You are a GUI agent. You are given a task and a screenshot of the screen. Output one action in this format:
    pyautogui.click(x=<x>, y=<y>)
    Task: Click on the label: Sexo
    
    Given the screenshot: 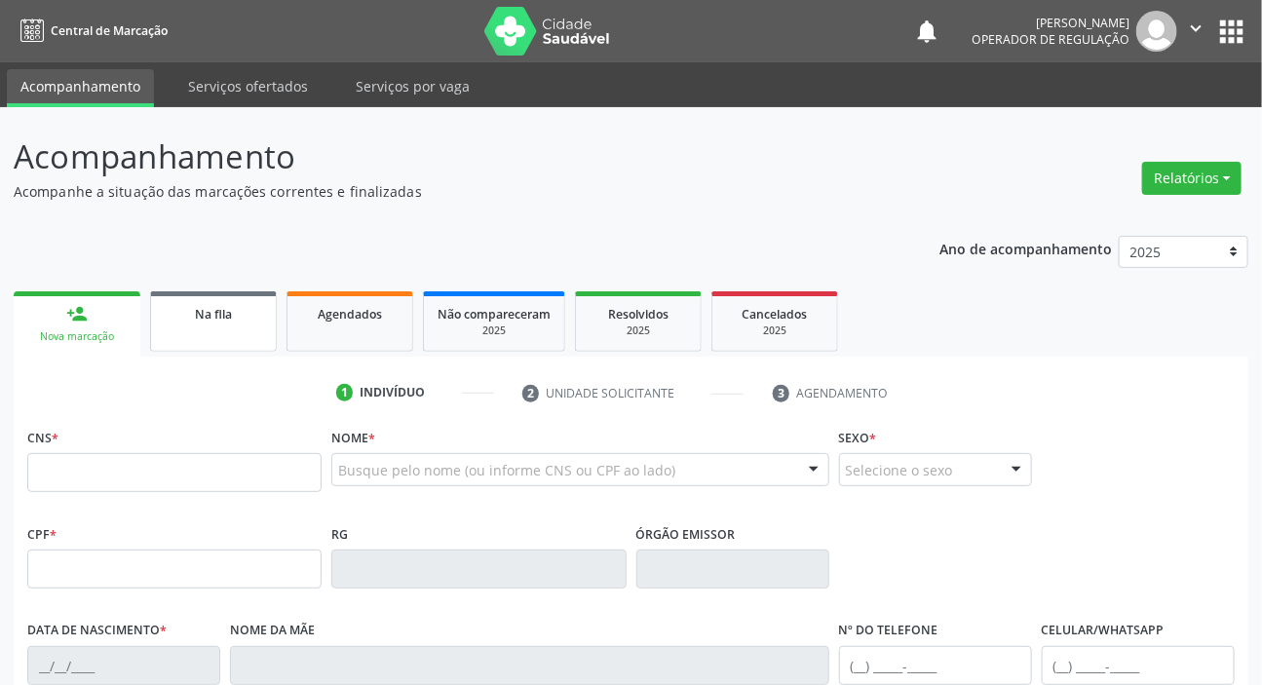 What is the action you would take?
    pyautogui.click(x=858, y=438)
    